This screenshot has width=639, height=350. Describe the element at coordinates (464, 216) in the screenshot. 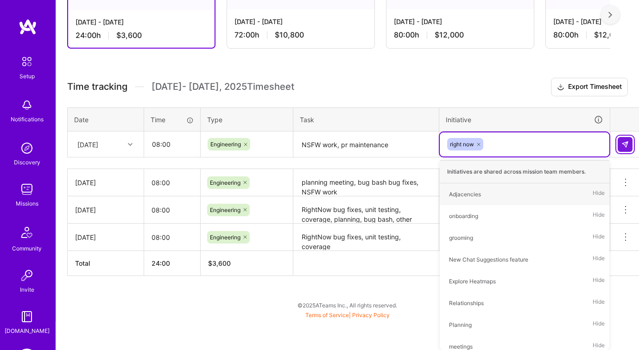

I see `div: onboarding` at that location.